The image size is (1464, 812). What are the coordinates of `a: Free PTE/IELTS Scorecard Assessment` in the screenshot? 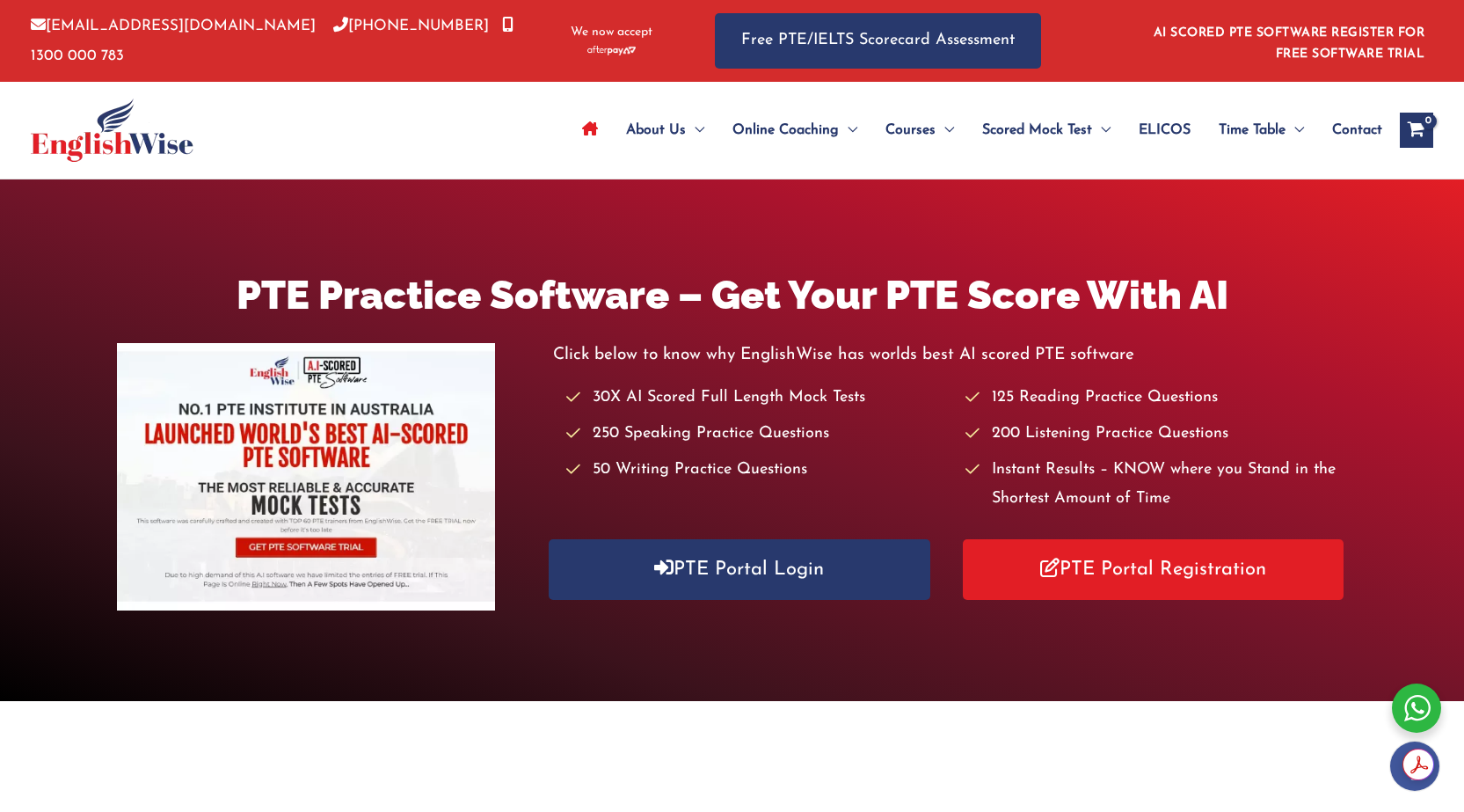 It's located at (878, 41).